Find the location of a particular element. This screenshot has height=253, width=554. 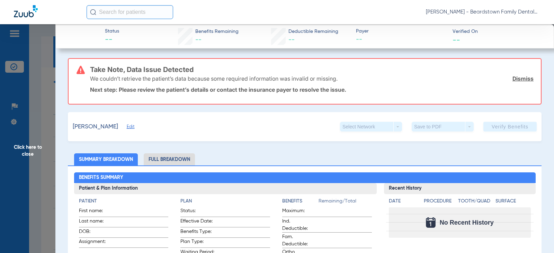

h3: Take Note, Data Issue Detected is located at coordinates (312, 70).